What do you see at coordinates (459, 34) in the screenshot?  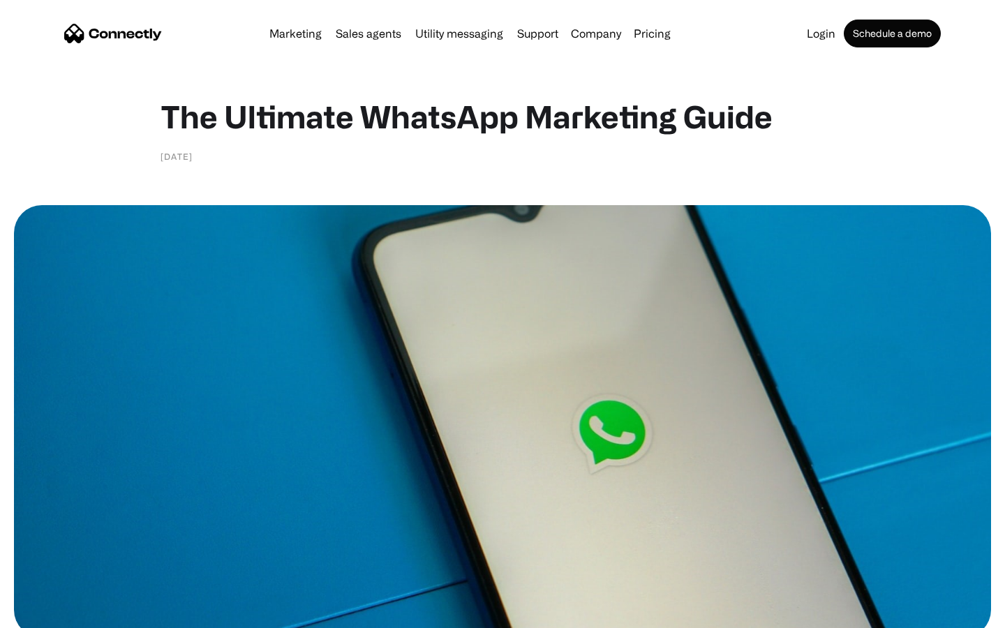 I see `a: Utility messaging` at bounding box center [459, 34].